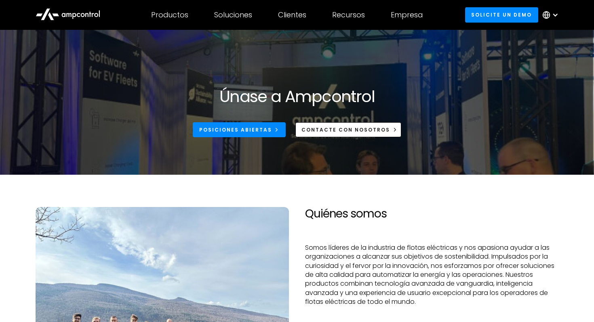  I want to click on a: Solicite un demo, so click(501, 15).